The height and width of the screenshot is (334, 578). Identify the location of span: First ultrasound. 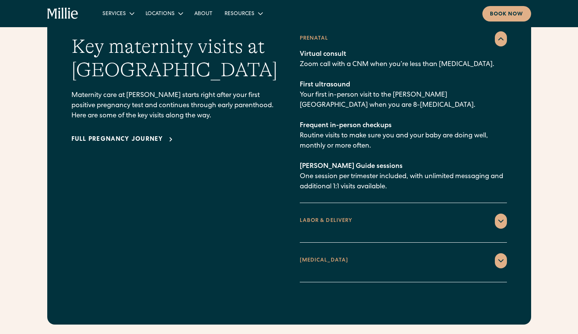
(325, 85).